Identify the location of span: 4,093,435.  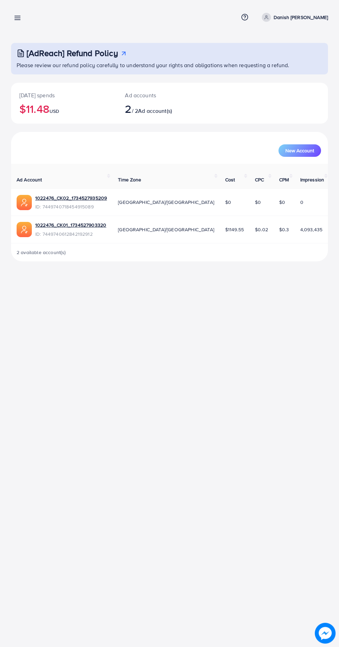
(312, 230).